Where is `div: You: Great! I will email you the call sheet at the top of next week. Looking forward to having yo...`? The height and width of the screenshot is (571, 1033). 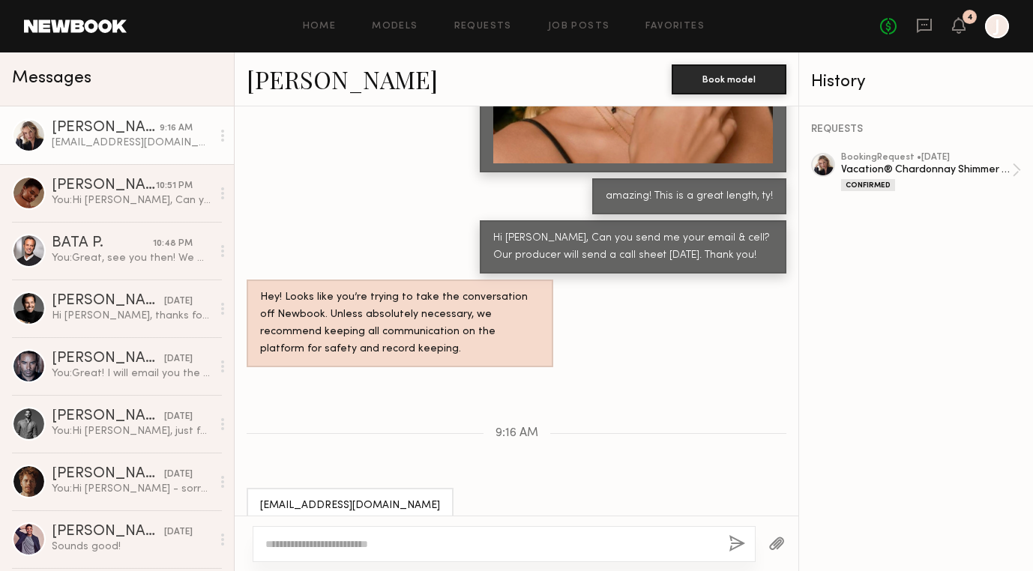 div: You: Great! I will email you the call sheet at the top of next week. Looking forward to having yo... is located at coordinates (131, 373).